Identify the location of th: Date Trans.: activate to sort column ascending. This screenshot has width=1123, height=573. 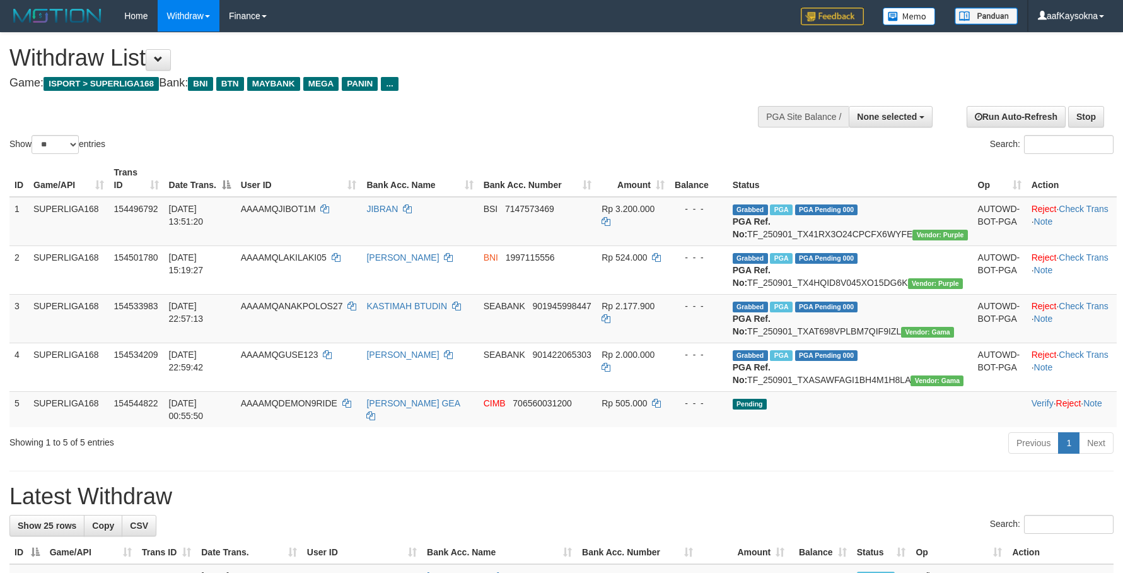
(249, 552).